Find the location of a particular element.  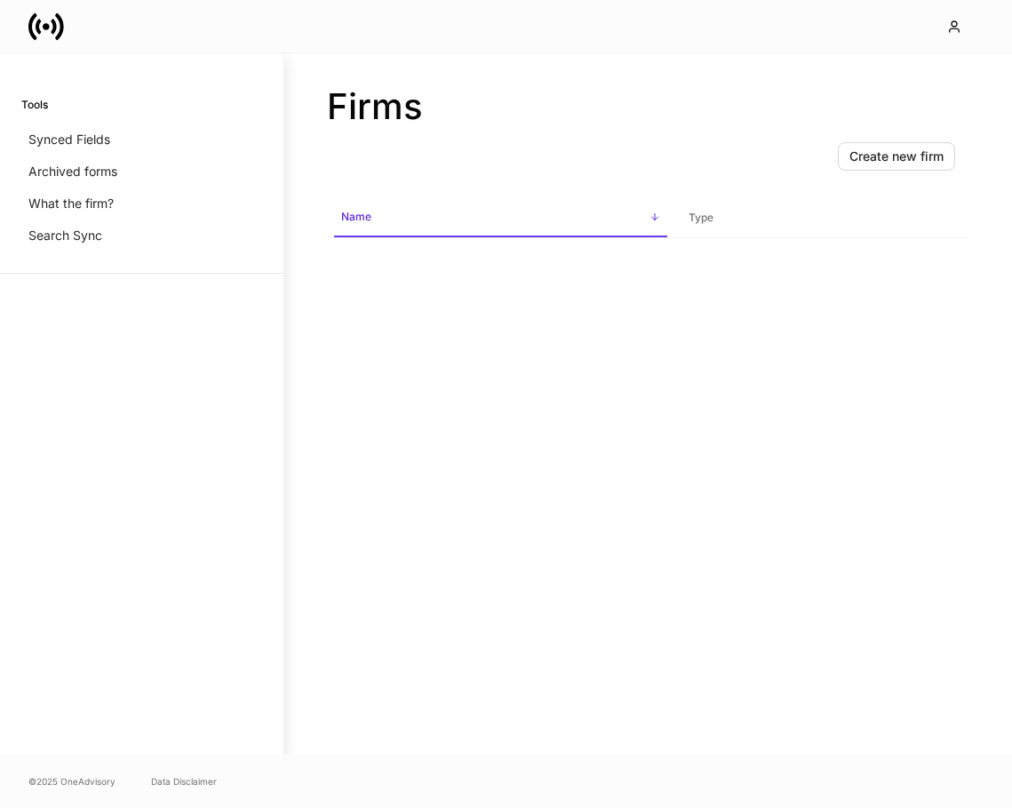

a: Search Sync is located at coordinates (141, 236).